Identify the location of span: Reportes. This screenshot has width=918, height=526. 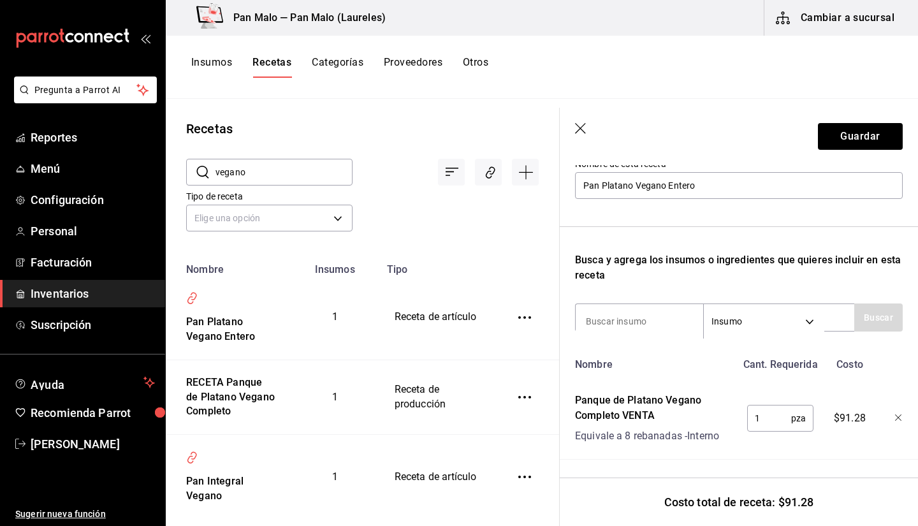
(92, 137).